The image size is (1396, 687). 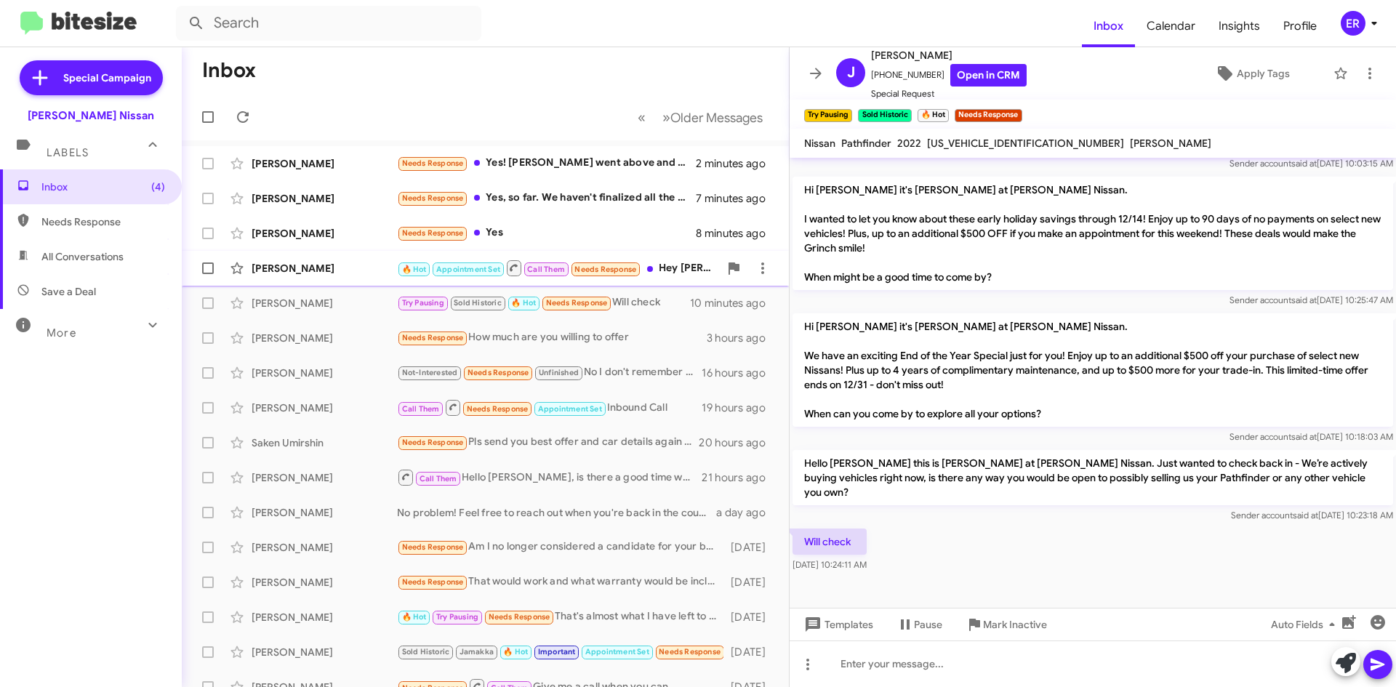 I want to click on span: Special Request, so click(x=949, y=94).